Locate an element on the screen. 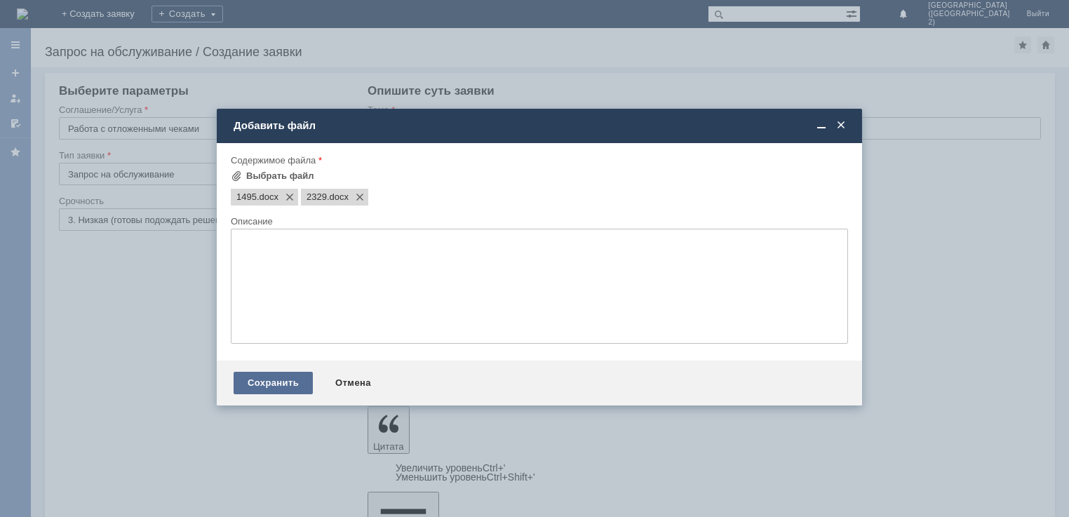 Image resolution: width=1069 pixels, height=517 pixels. div: Добрый день! из за смены ценников, запутались в новой акции и скидка не применилась.. чеки на сум... is located at coordinates (105, 28).